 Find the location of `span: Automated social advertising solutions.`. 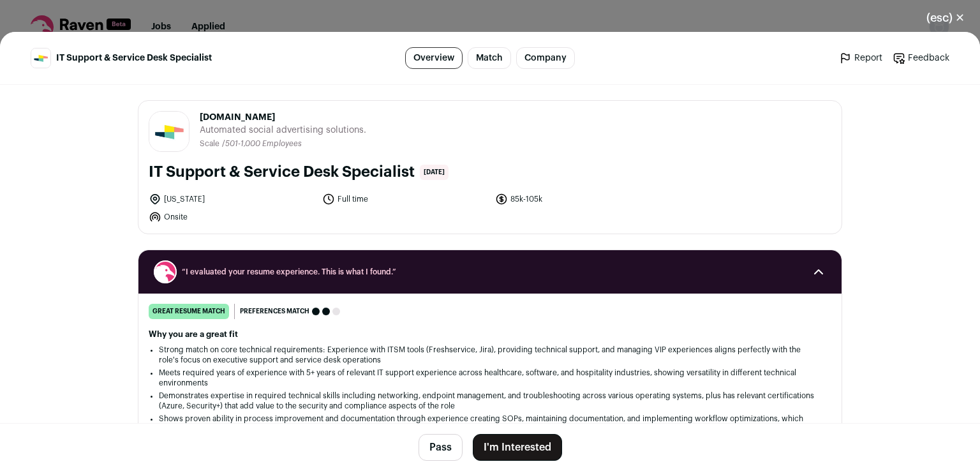

span: Automated social advertising solutions. is located at coordinates (283, 130).